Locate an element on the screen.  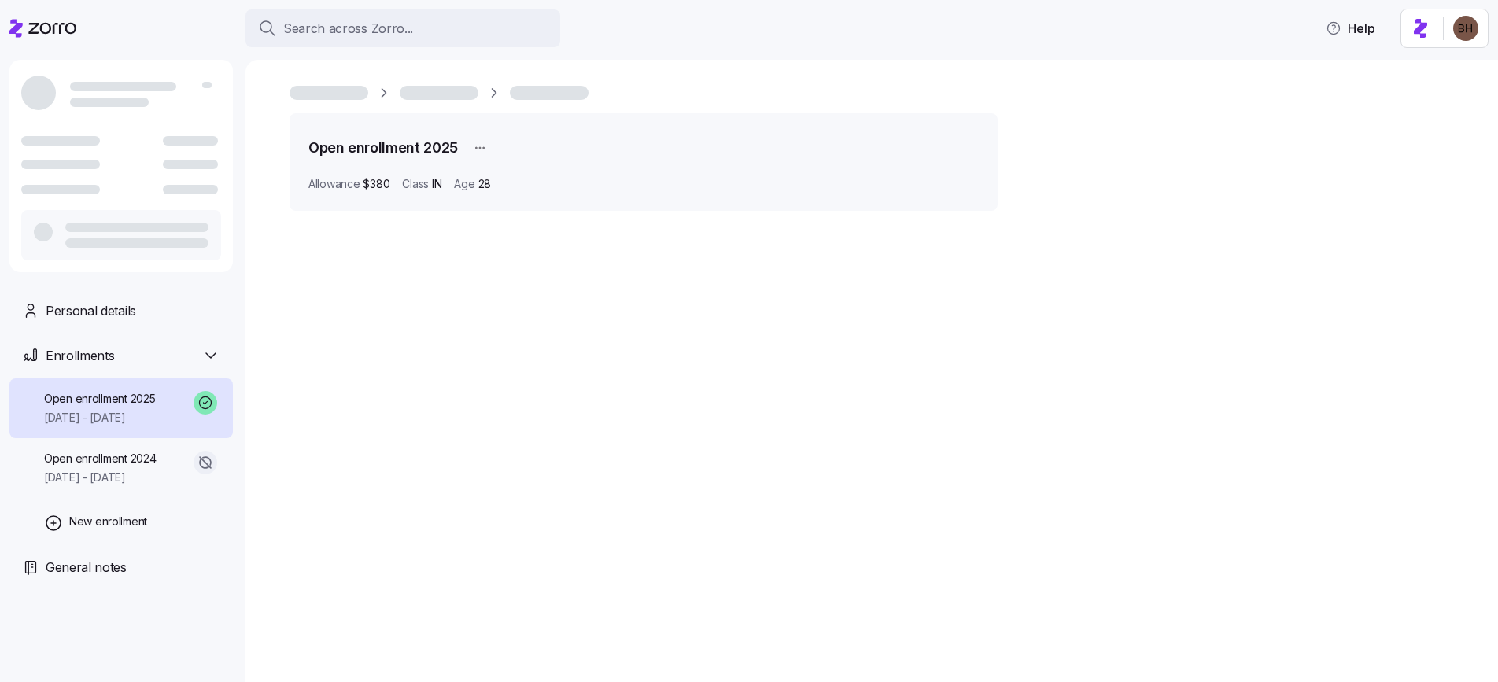
span: Search across Zorro... is located at coordinates (348, 28).